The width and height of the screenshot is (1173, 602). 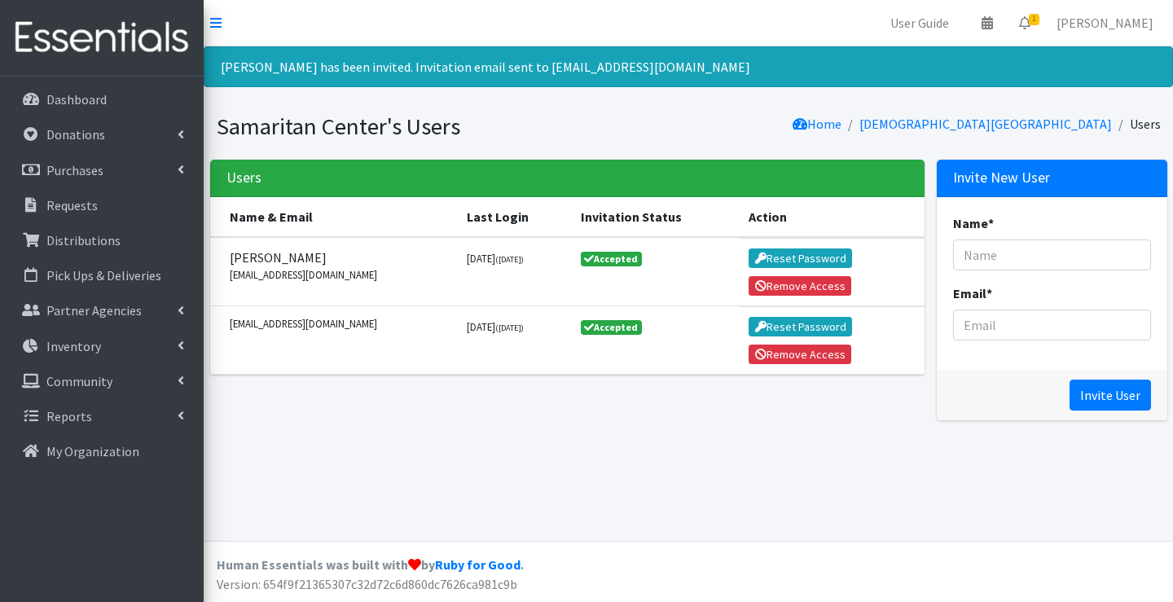 What do you see at coordinates (102, 346) in the screenshot?
I see `a: Inventory` at bounding box center [102, 346].